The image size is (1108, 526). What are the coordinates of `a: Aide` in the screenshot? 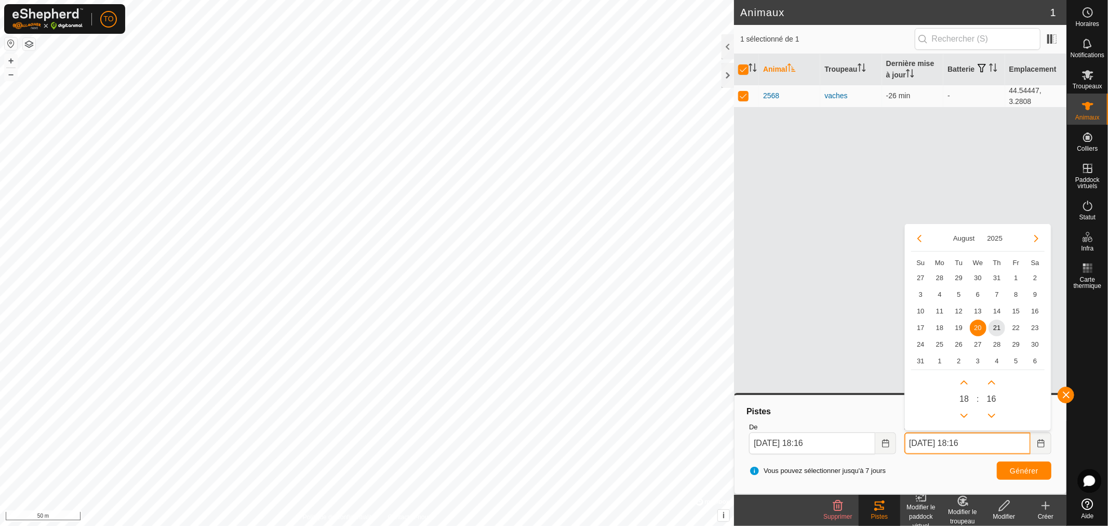 It's located at (1087, 509).